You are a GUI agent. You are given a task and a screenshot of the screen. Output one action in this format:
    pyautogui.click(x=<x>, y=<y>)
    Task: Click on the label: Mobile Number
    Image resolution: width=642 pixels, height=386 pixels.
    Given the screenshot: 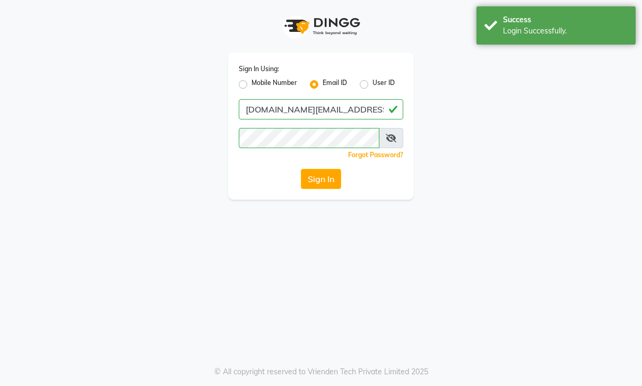 What is the action you would take?
    pyautogui.click(x=274, y=84)
    